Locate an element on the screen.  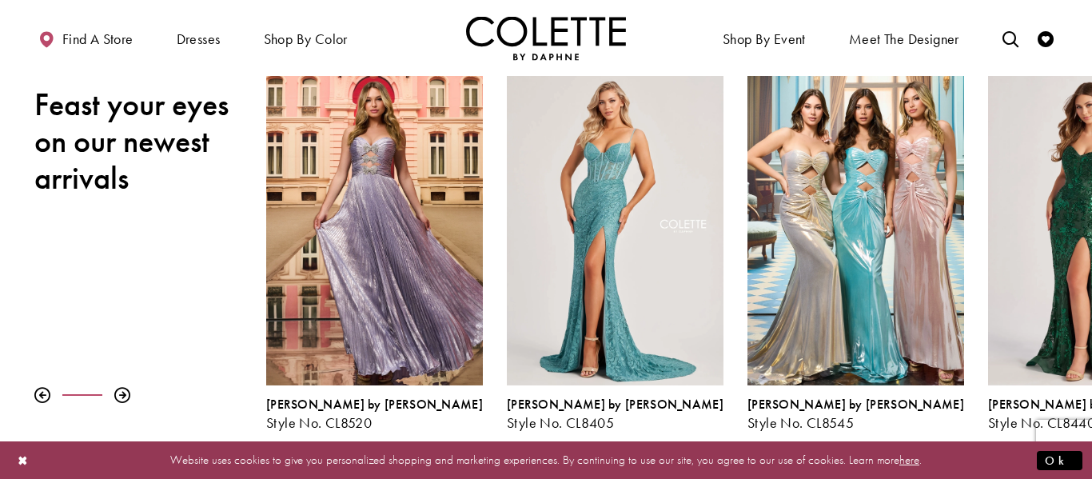
a: Visit Home Page is located at coordinates (546, 38).